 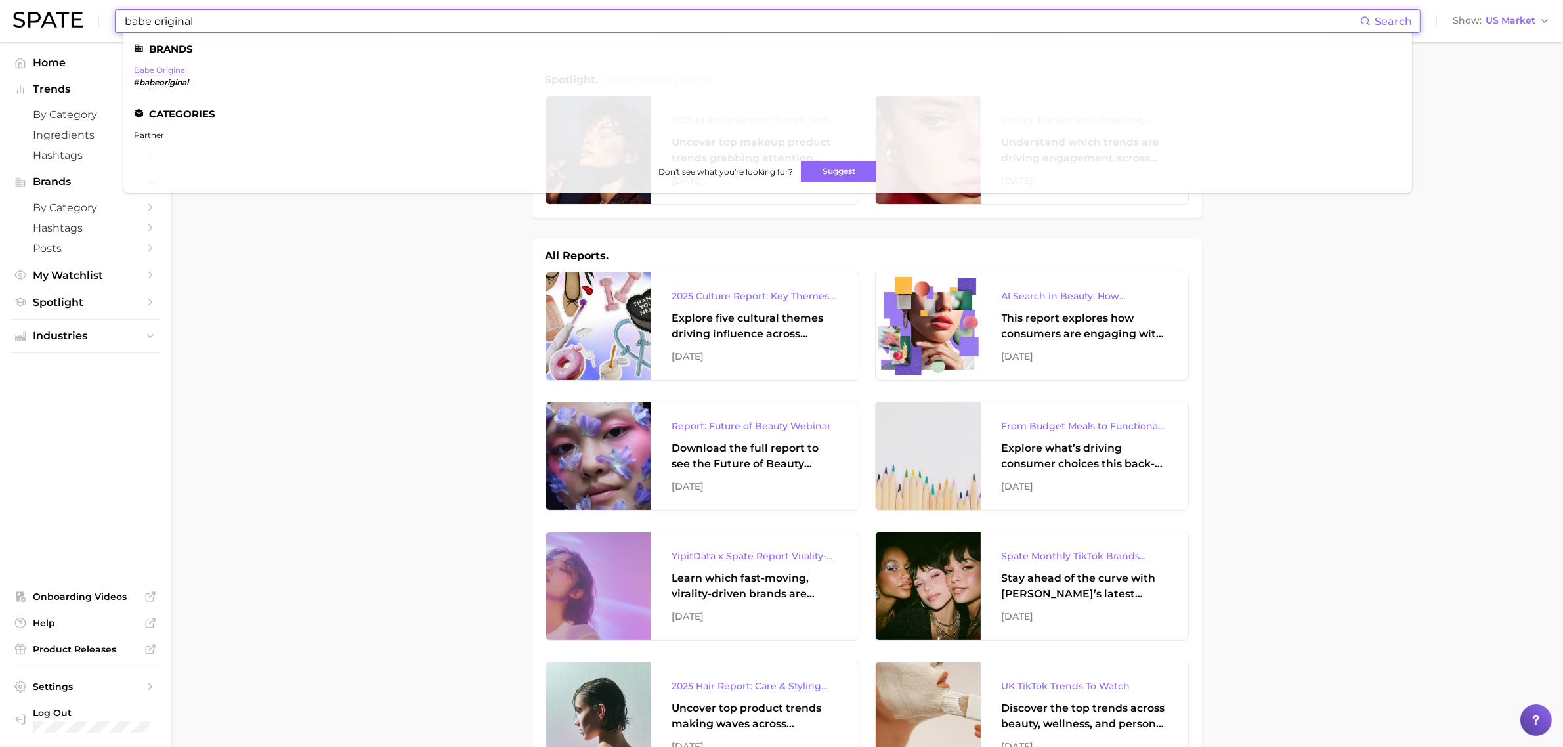 I want to click on span: Home, so click(x=85, y=62).